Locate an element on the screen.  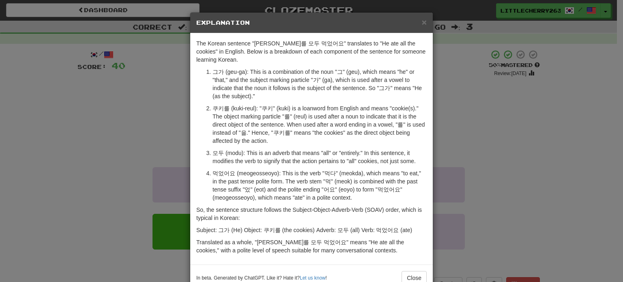
p: Subject: 그가 (He) Object: 쿠키를 (the cookies) Adverb: 모두 (all) Verb: 먹었어요 (ate) is located at coordinates (312, 230).